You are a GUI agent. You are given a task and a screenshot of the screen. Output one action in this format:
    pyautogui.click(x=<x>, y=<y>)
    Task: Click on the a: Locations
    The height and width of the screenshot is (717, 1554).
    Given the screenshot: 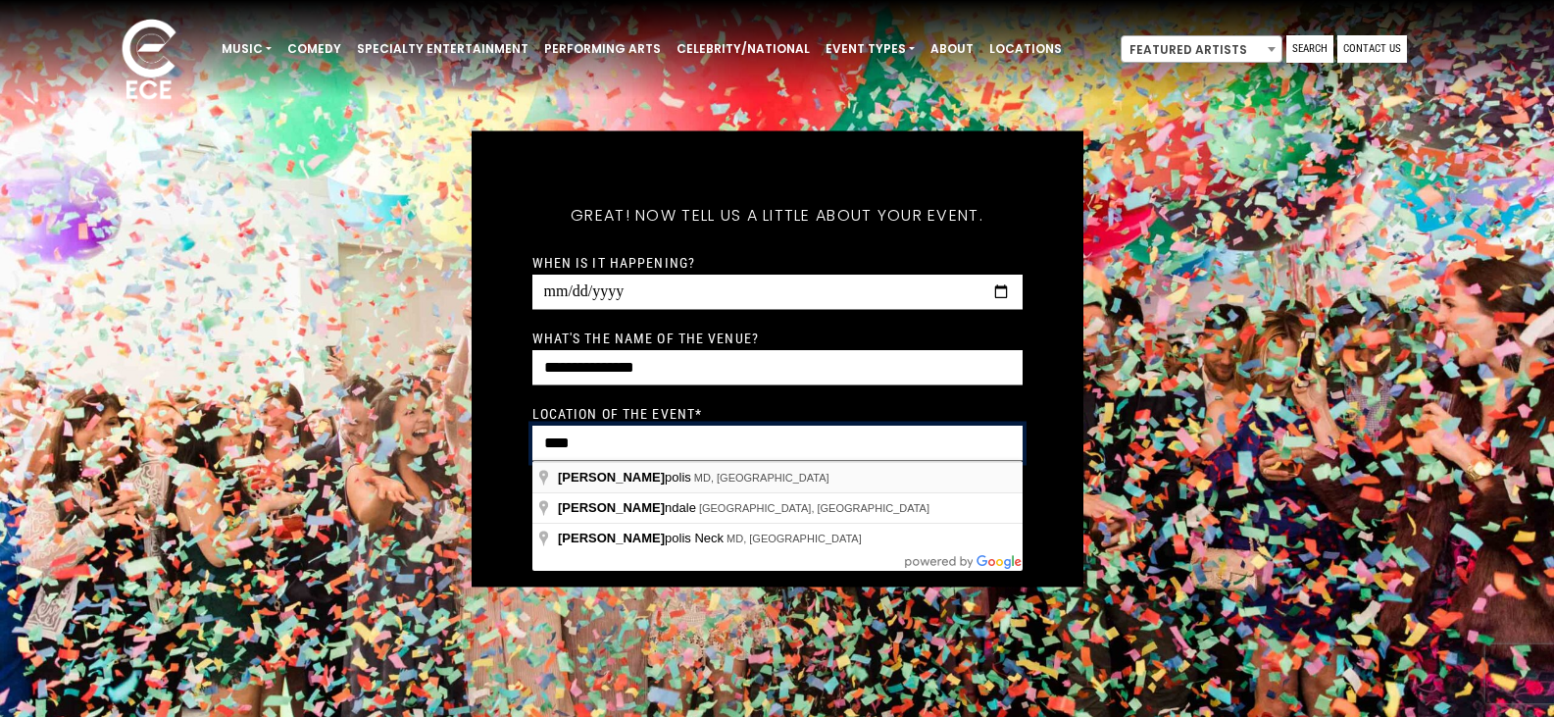 What is the action you would take?
    pyautogui.click(x=1025, y=49)
    